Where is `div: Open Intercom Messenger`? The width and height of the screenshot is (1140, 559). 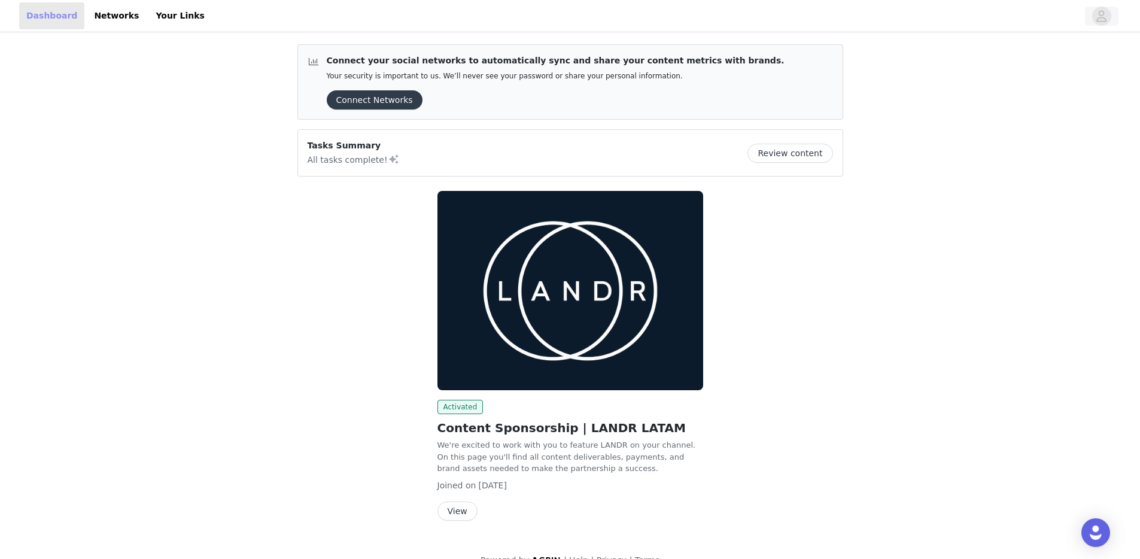
div: Open Intercom Messenger is located at coordinates (1095, 532).